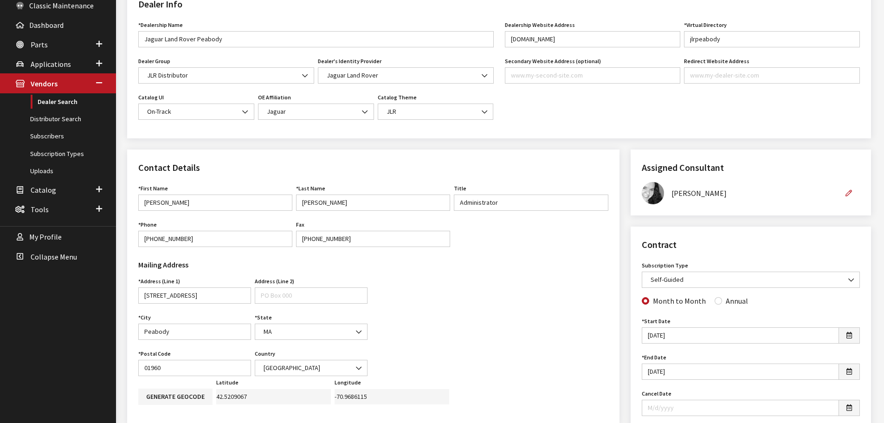 This screenshot has width=884, height=423. Describe the element at coordinates (154, 61) in the screenshot. I see `label: Dealer Group` at that location.